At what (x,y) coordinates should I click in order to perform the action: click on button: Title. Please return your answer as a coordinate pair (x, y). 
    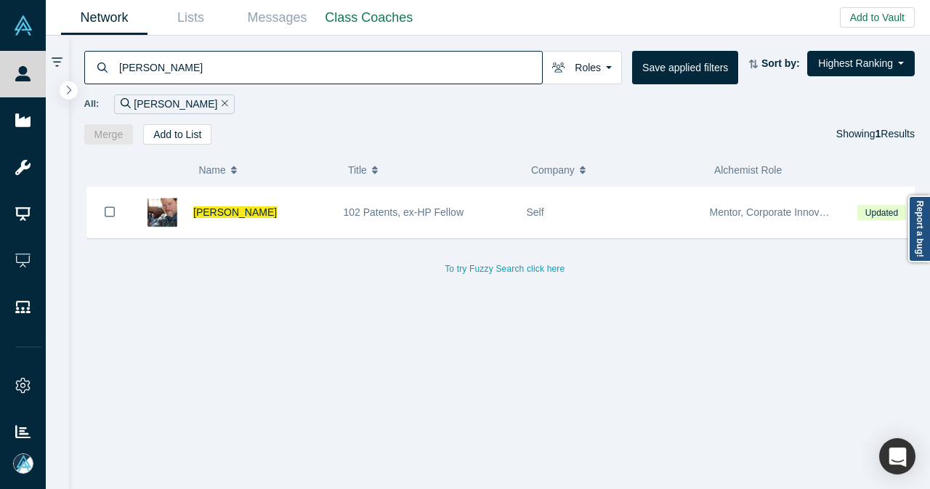
    Looking at the image, I should click on (432, 170).